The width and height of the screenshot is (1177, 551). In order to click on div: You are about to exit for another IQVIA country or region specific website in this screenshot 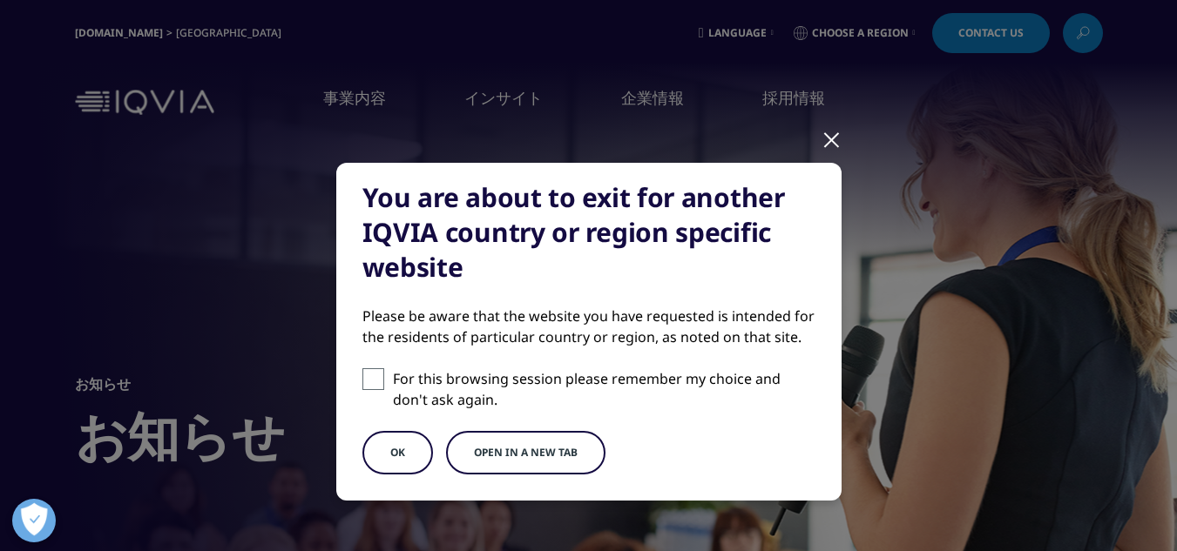, I will do `click(589, 233)`.